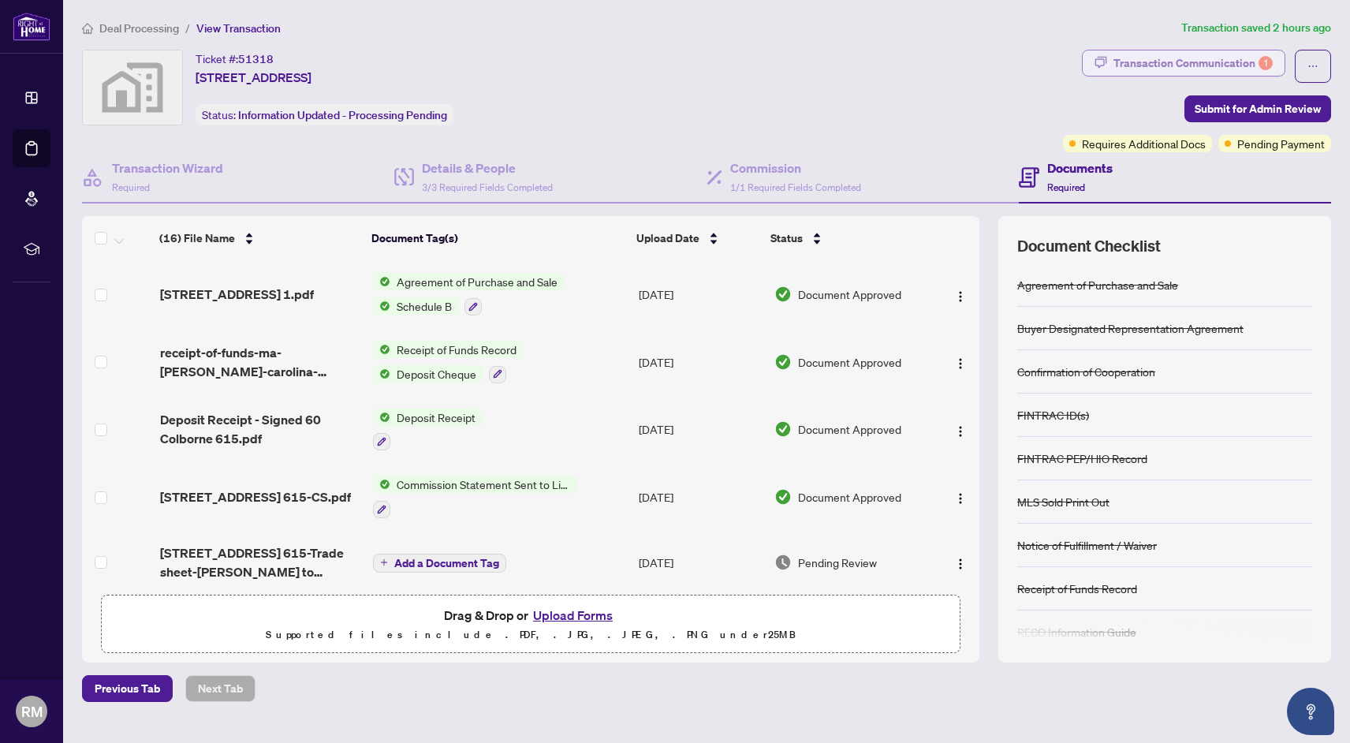  Describe the element at coordinates (468, 294) in the screenshot. I see `button: Status IconAgreement of Purchase and SaleStatus IconSchedule B` at that location.